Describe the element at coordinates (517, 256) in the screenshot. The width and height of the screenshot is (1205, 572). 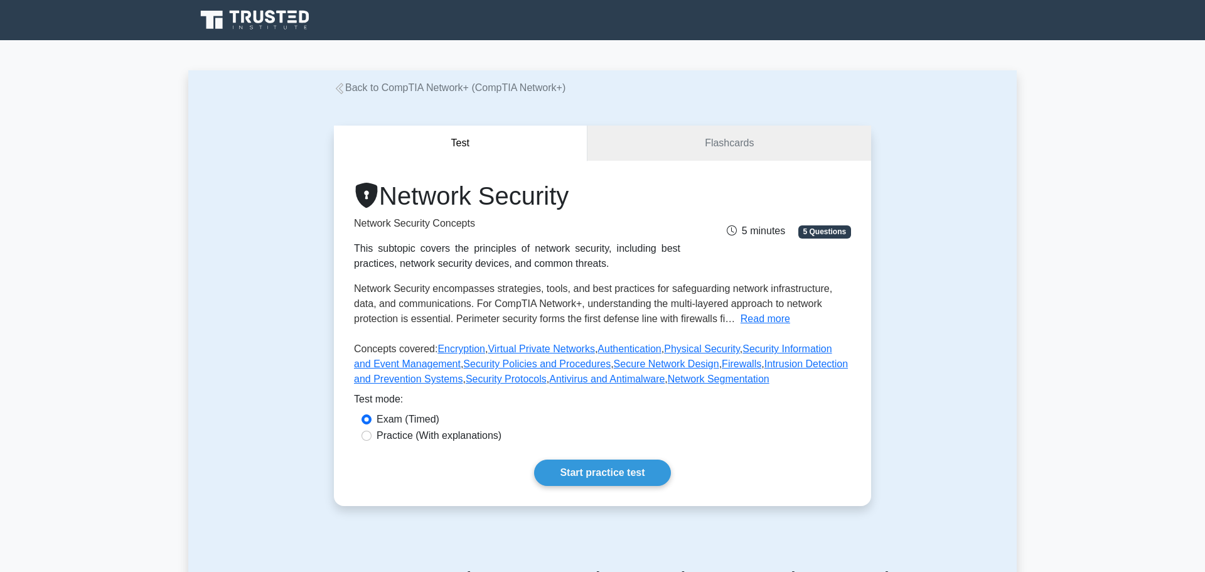
I see `div: This subtopic covers the principles of network security, including best practices, network securi...` at that location.